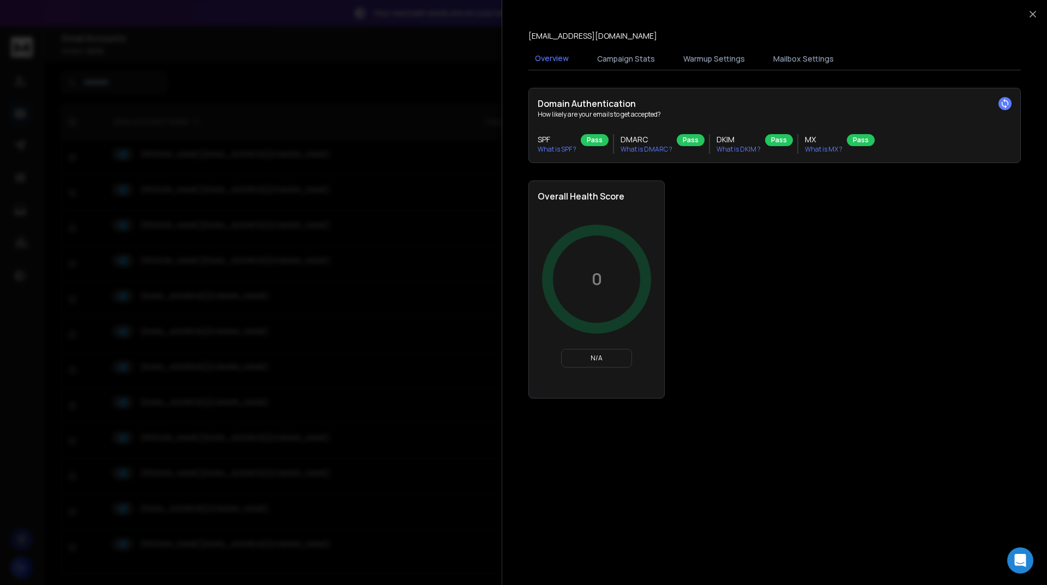 The image size is (1047, 585). I want to click on h3: SPF, so click(557, 140).